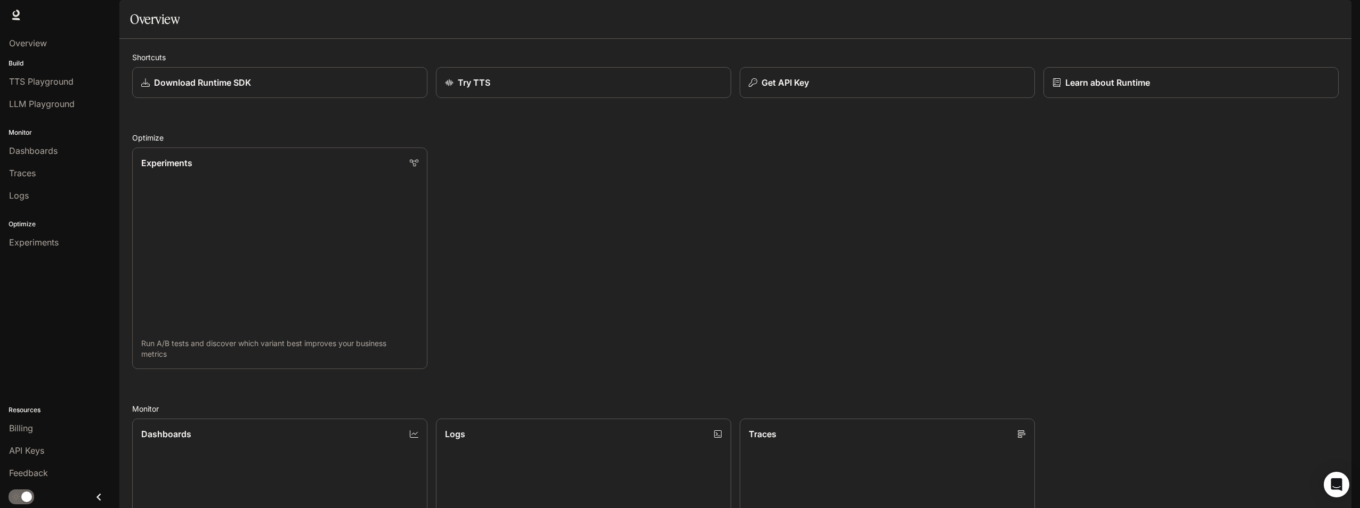 This screenshot has width=1360, height=508. Describe the element at coordinates (785, 83) in the screenshot. I see `p: Get API Key` at that location.